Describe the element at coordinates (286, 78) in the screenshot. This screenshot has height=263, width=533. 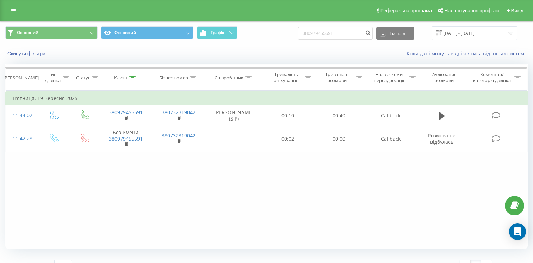
I see `div: Тривалість очікування` at that location.